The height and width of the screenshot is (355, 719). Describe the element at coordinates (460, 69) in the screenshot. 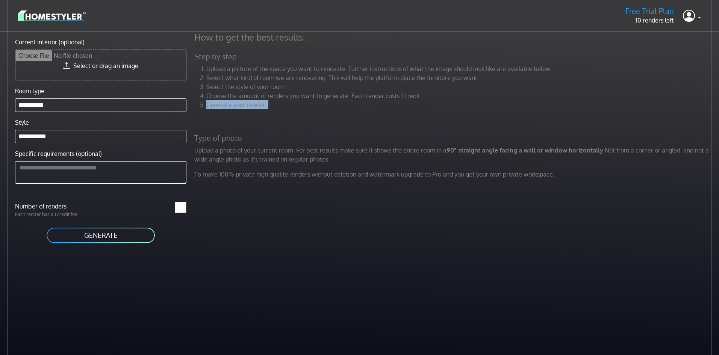

I see `li: Upload a picture of the space you want to renovate. Further instructions of what the image should...` at that location.